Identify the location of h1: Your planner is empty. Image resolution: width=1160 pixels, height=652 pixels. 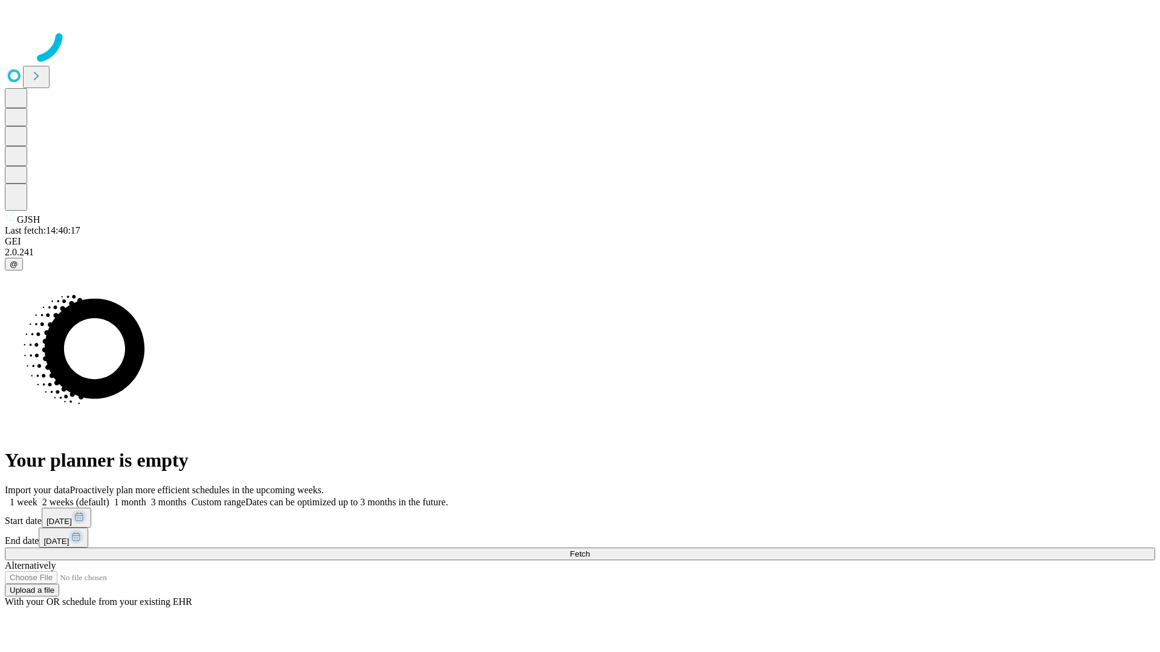
(580, 460).